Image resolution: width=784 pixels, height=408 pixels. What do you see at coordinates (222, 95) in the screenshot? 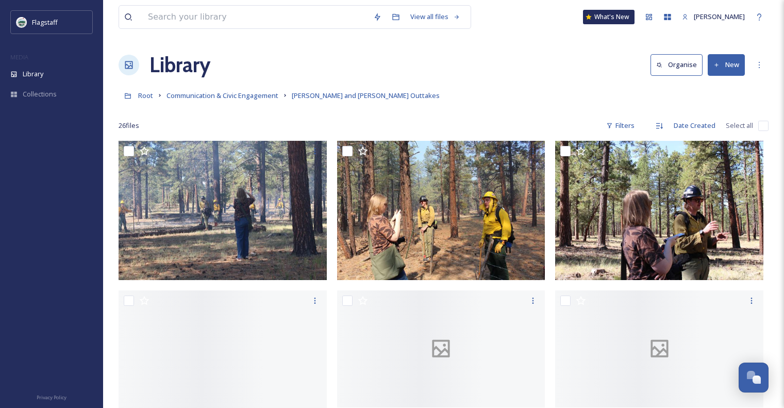
I see `a: Communication & Civic Engagement` at bounding box center [222, 95].